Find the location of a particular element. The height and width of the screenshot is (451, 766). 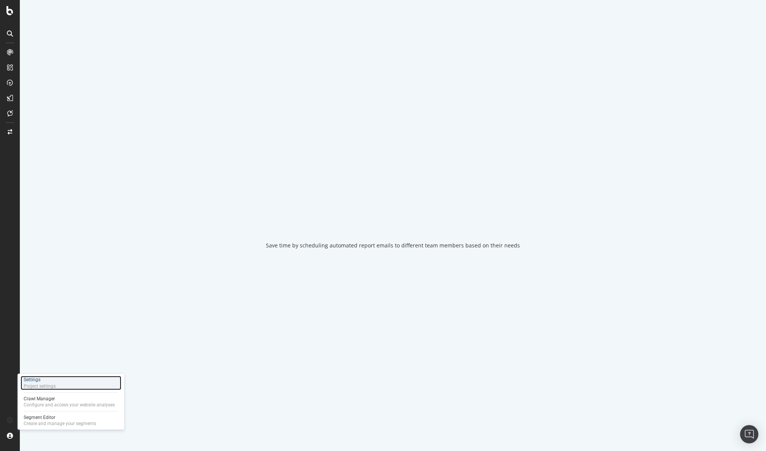

div: Segment Editor is located at coordinates (60, 418).